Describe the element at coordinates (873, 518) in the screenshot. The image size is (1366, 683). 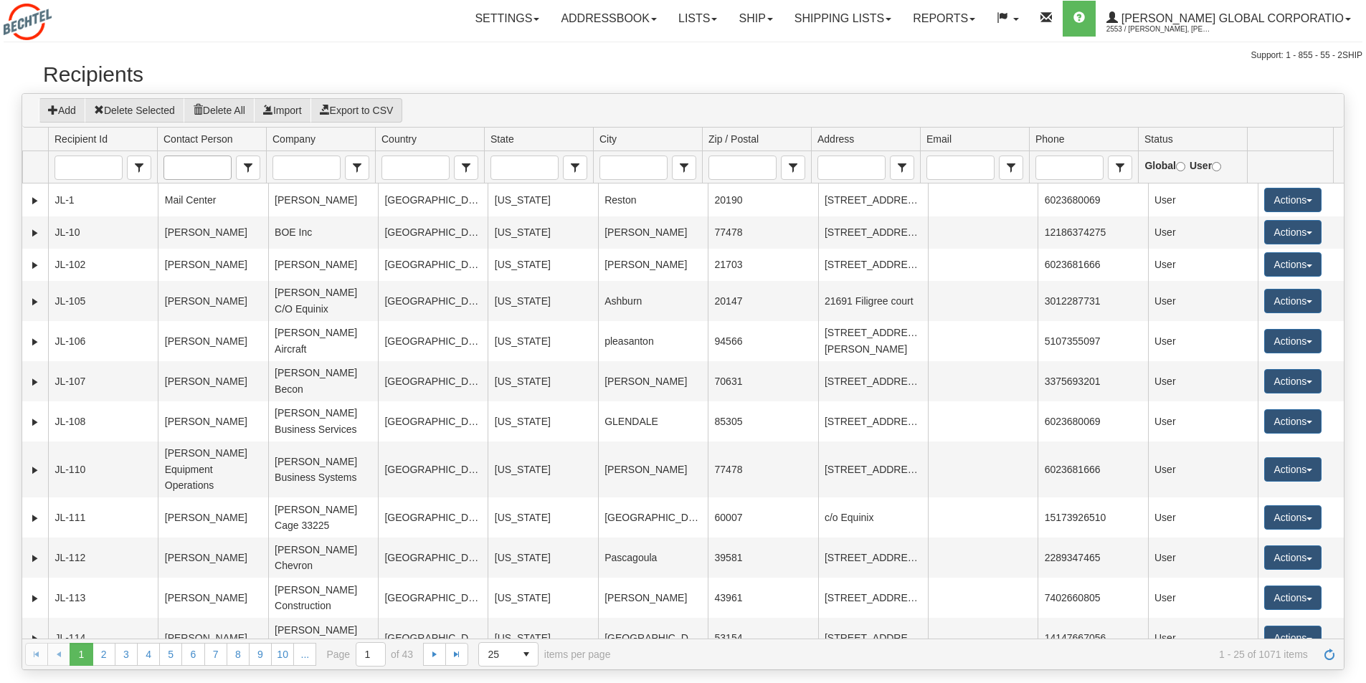
I see `td: c/o Equinix` at that location.